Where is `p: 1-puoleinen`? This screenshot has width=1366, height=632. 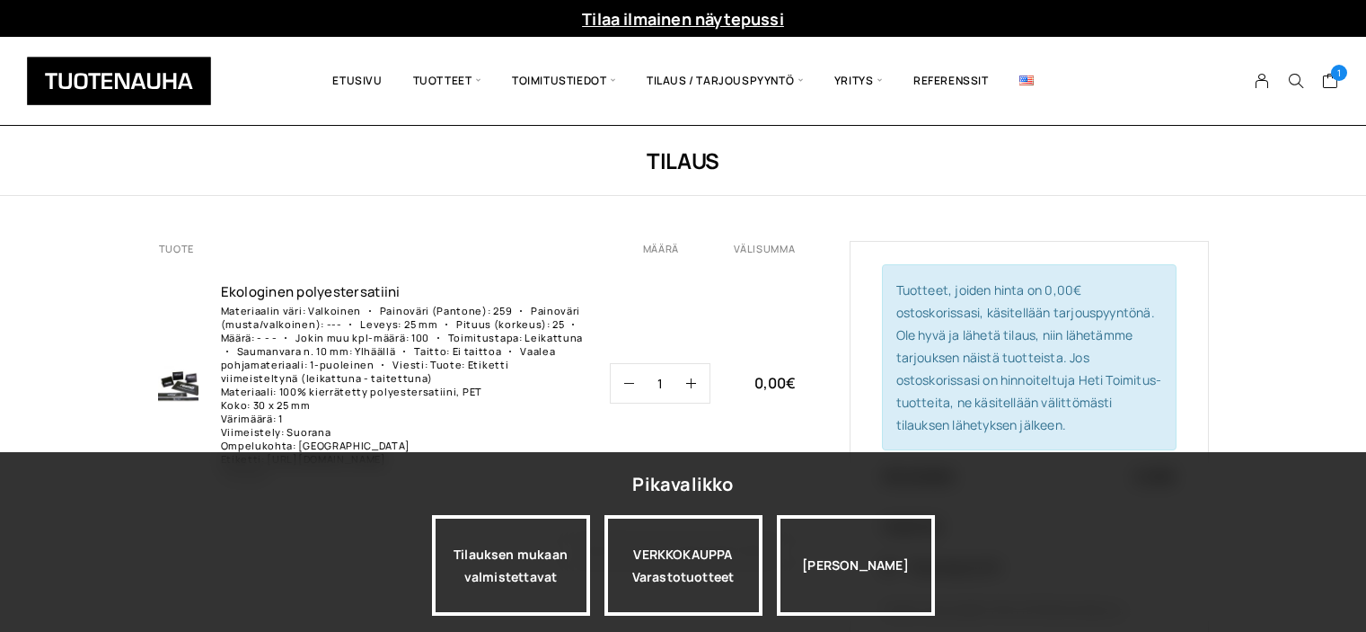
p: 1-puoleinen is located at coordinates (342, 364).